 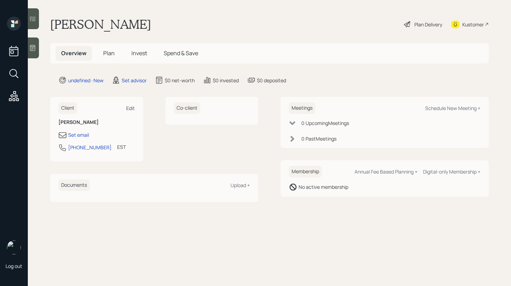 I want to click on div: Log out, so click(x=14, y=266).